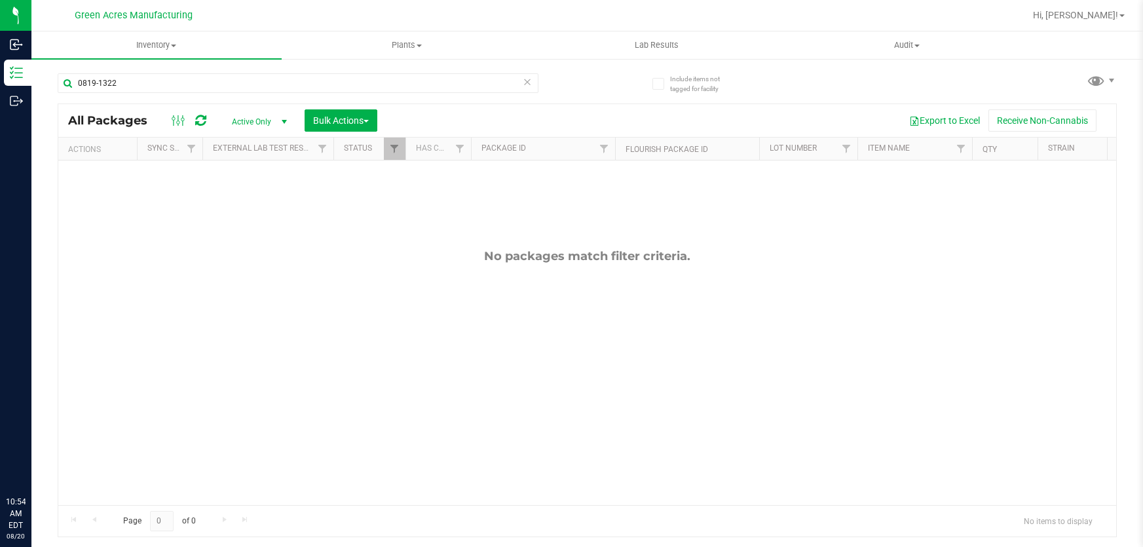  What do you see at coordinates (16, 513) in the screenshot?
I see `p: 10:54 AM EDT` at bounding box center [16, 513].